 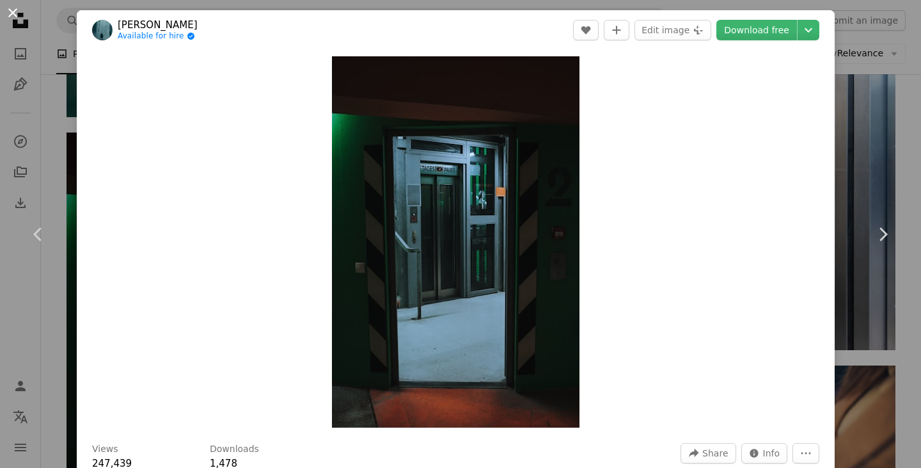 What do you see at coordinates (806, 453) in the screenshot?
I see `button: More Actions` at bounding box center [806, 453].